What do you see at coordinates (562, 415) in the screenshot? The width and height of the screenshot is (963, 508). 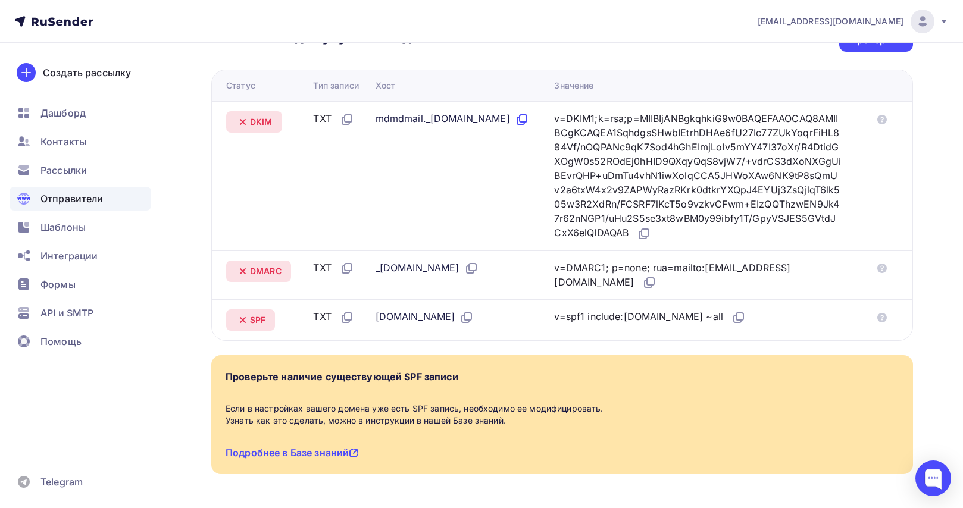 I see `div: Если в настройках вашего домена уже есть SPF запись, необходимо ее модифицировать. Узнать как это...` at bounding box center [562, 415].